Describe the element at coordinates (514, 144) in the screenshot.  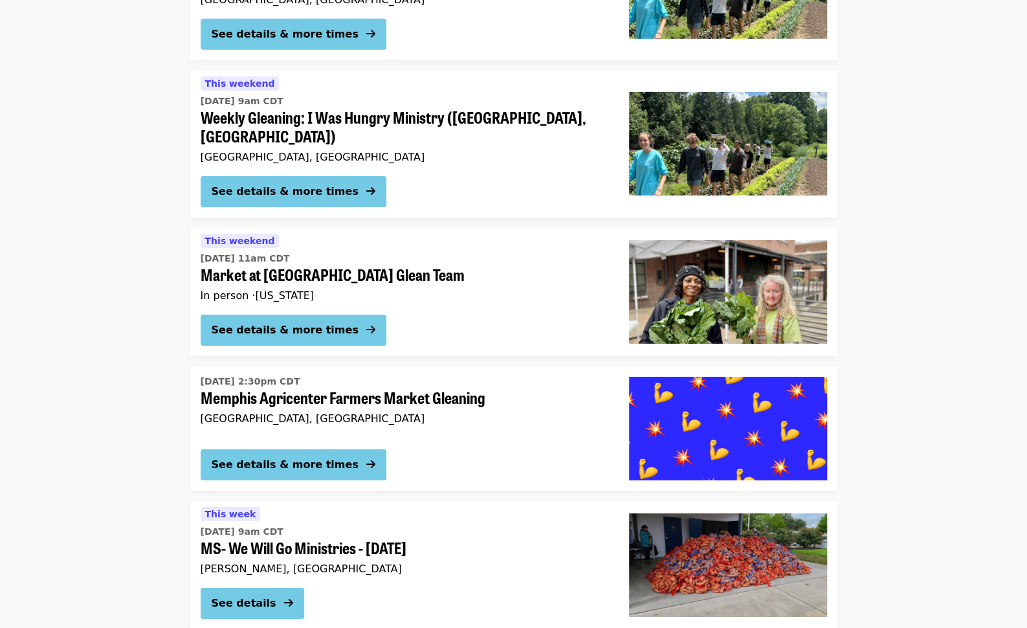
I see `a: See details for "Weekly Gleaning: I Was Hungry Ministry (Antioch, TN)"` at that location.